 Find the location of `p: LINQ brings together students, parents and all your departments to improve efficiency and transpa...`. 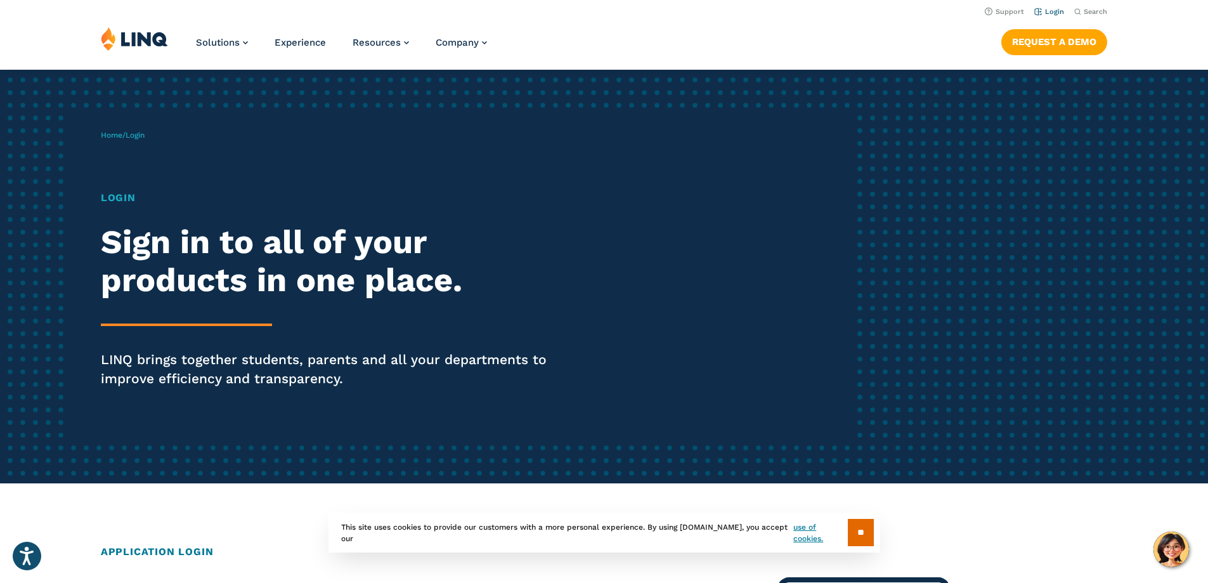

p: LINQ brings together students, parents and all your departments to improve efficiency and transpa... is located at coordinates (334, 369).